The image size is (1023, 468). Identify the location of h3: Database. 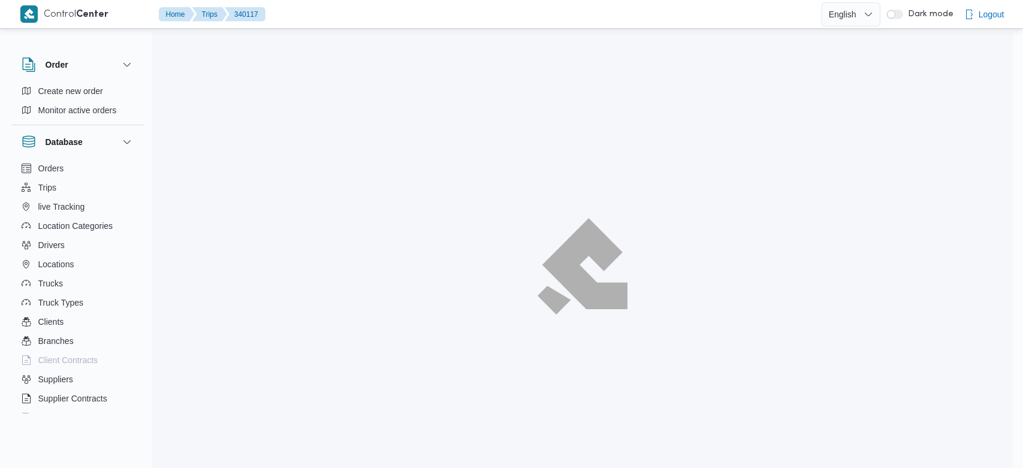
(64, 142).